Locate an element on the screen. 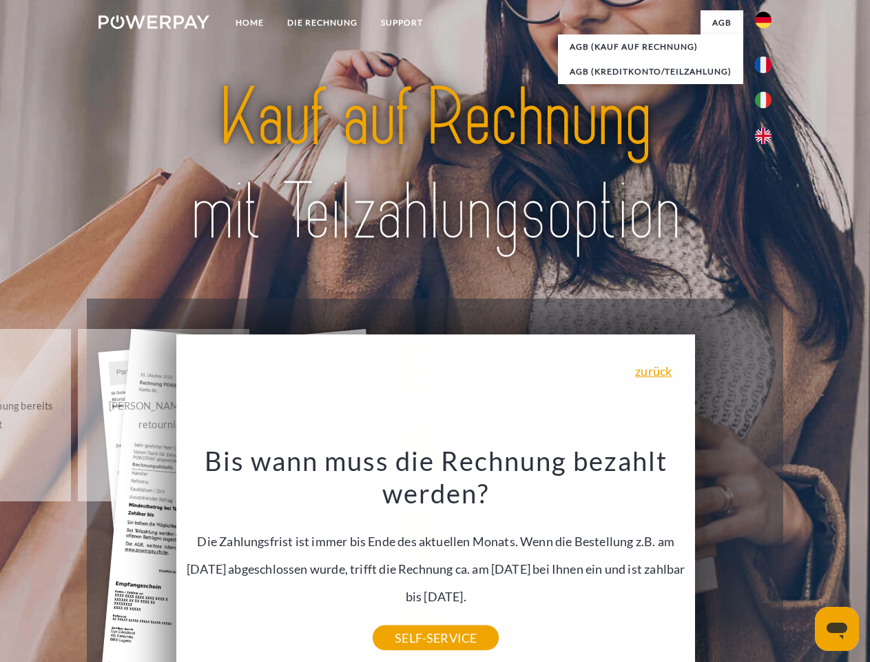 Image resolution: width=870 pixels, height=662 pixels. a: SELF-SERVICE is located at coordinates (436, 637).